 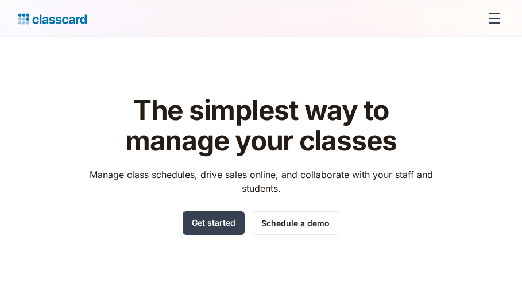 I want to click on a: Get started, so click(x=214, y=223).